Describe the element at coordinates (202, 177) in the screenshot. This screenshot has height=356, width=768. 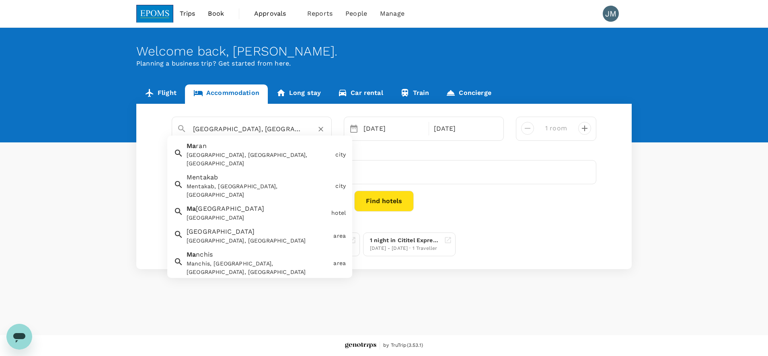
I see `span: Mentakab` at that location.